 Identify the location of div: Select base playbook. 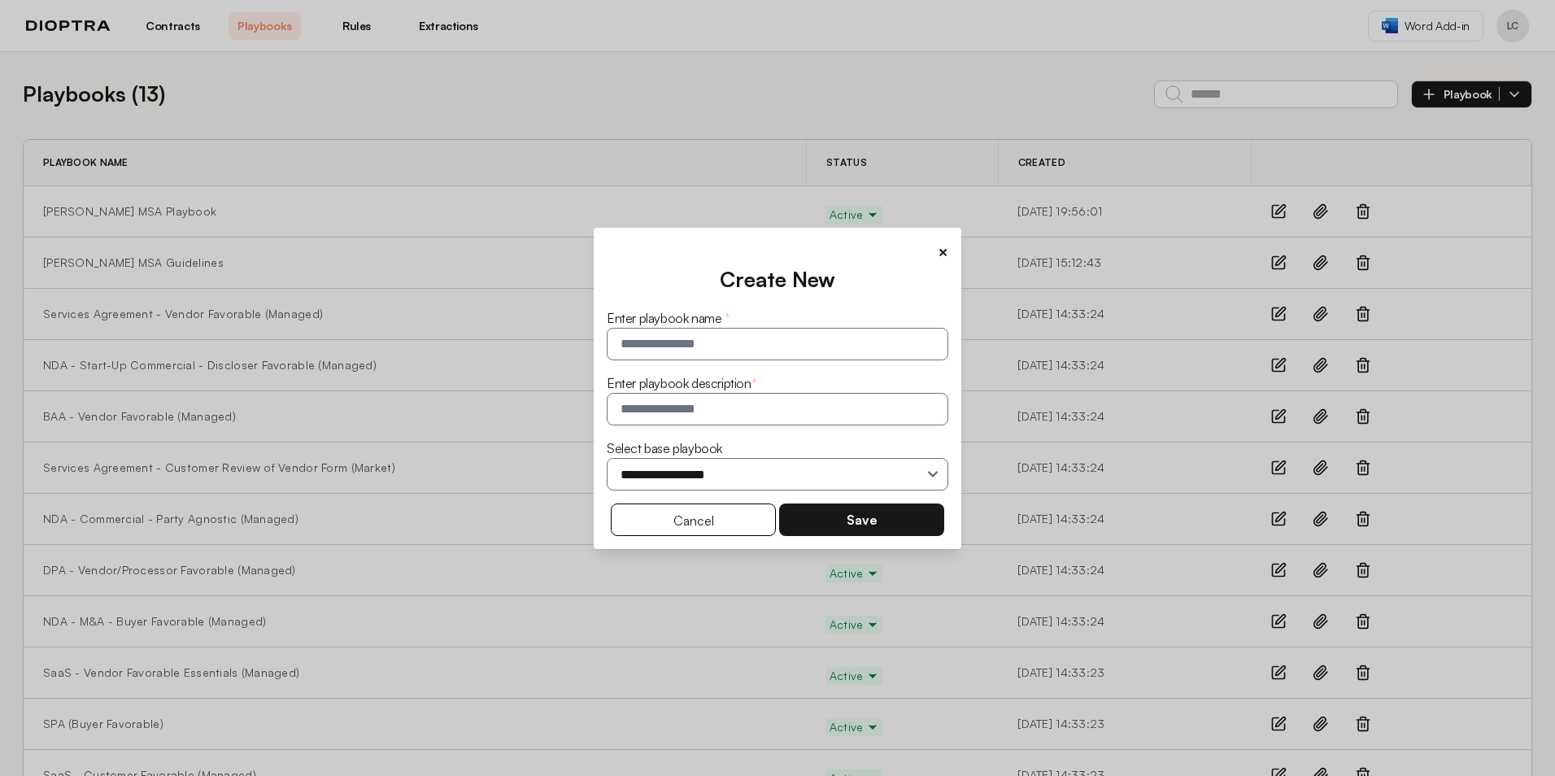
(778, 448).